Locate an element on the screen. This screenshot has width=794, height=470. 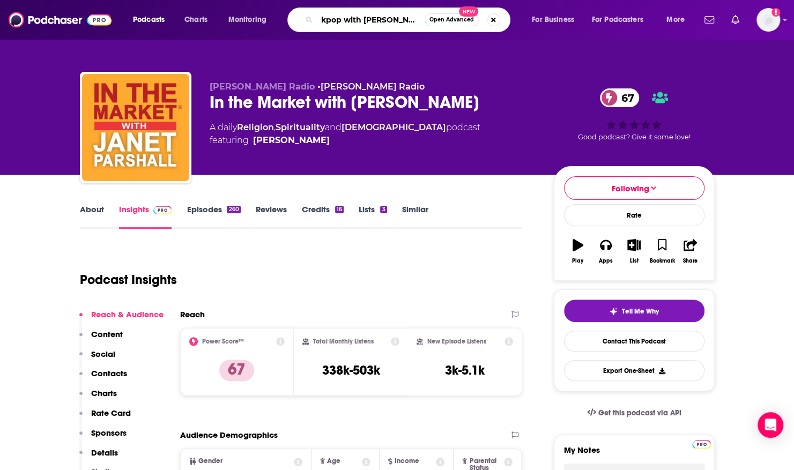
p: Charts is located at coordinates (104, 393).